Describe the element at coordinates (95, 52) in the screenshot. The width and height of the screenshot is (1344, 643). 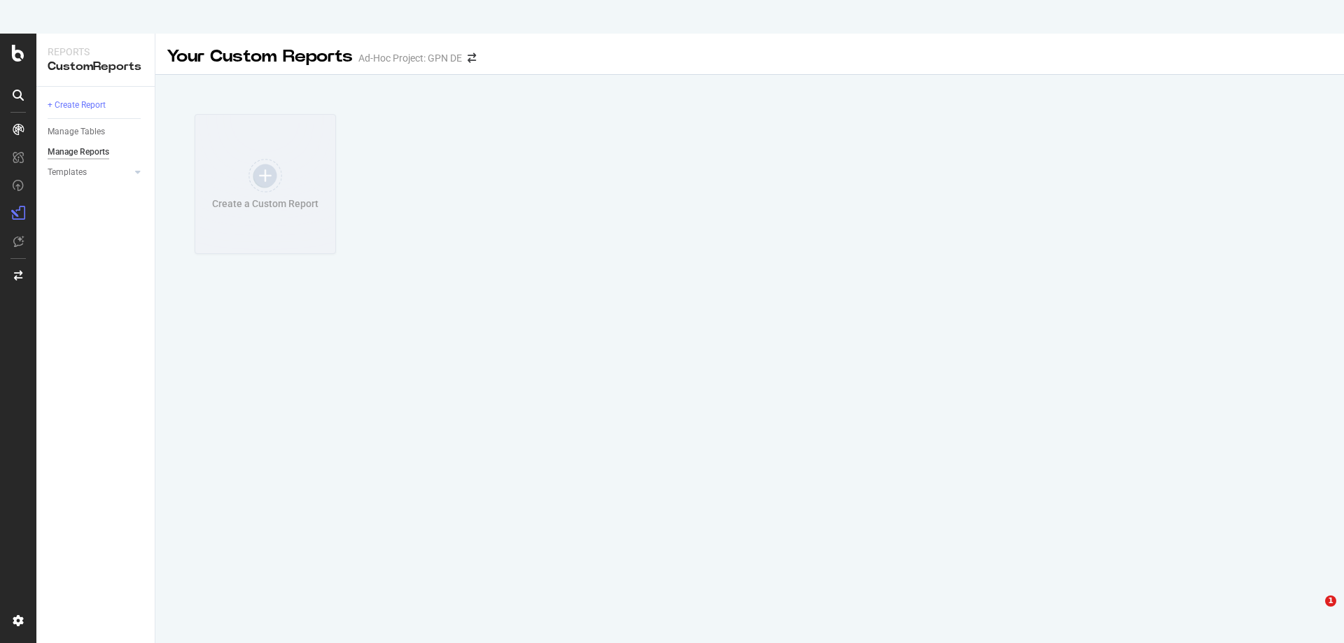
I see `div: Reports` at that location.